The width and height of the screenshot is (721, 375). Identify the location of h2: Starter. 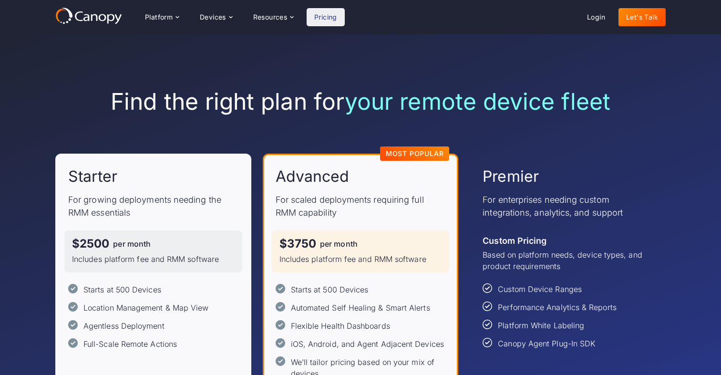
(93, 177).